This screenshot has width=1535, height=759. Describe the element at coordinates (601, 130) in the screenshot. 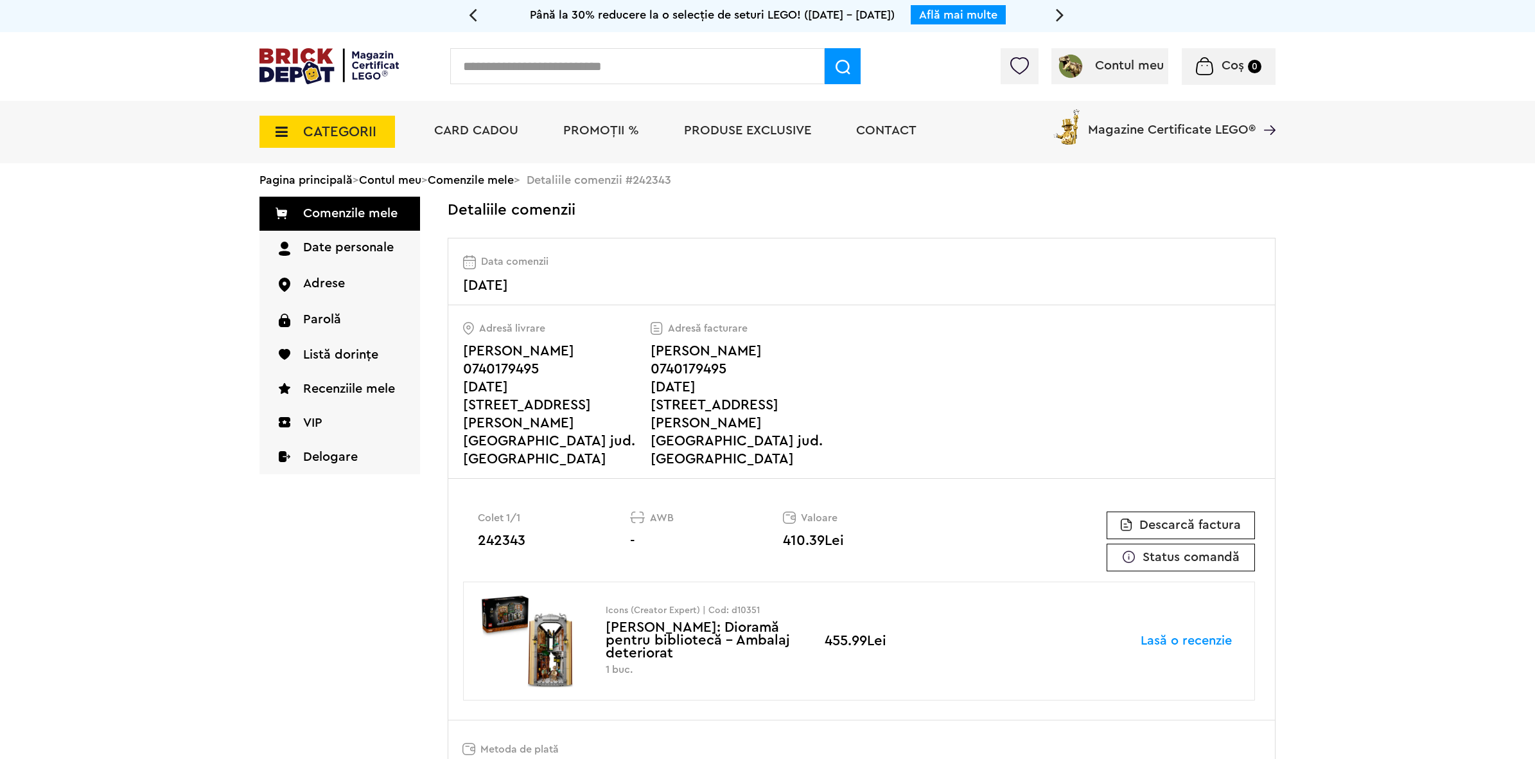

I see `a: PROMOȚII %` at that location.